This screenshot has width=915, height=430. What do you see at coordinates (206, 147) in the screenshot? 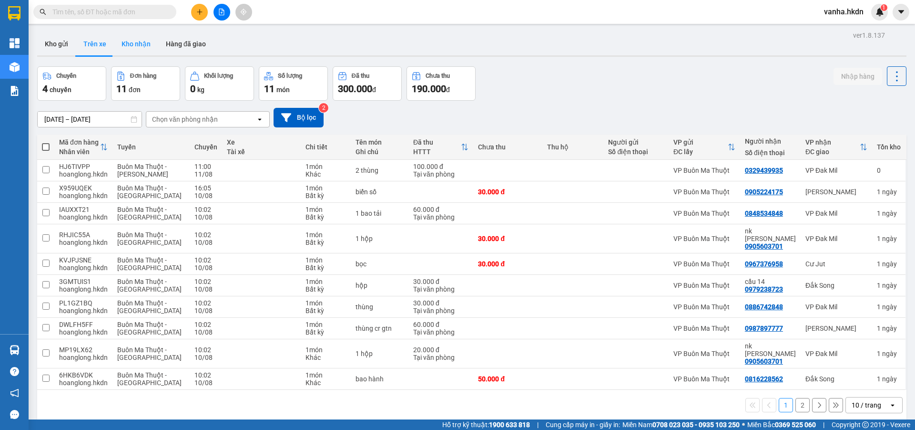
I see `div: Chuyến` at bounding box center [206, 147].